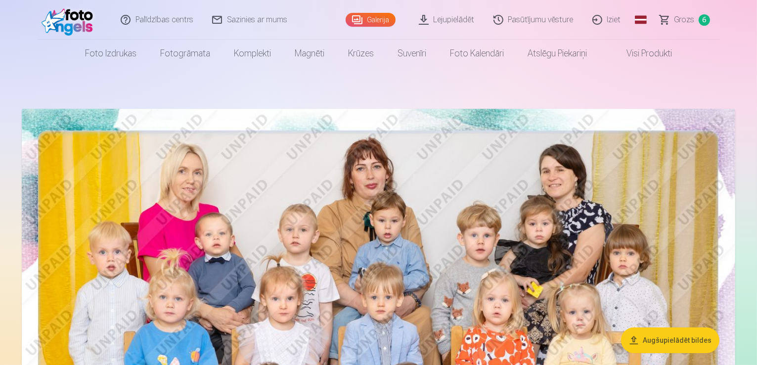  I want to click on button: Augšupielādēt bildes, so click(670, 340).